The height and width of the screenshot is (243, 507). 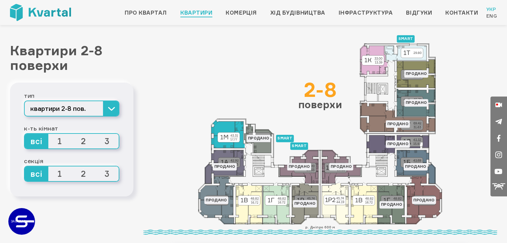 I want to click on text: ЗАБУДОВНИК, so click(x=22, y=221).